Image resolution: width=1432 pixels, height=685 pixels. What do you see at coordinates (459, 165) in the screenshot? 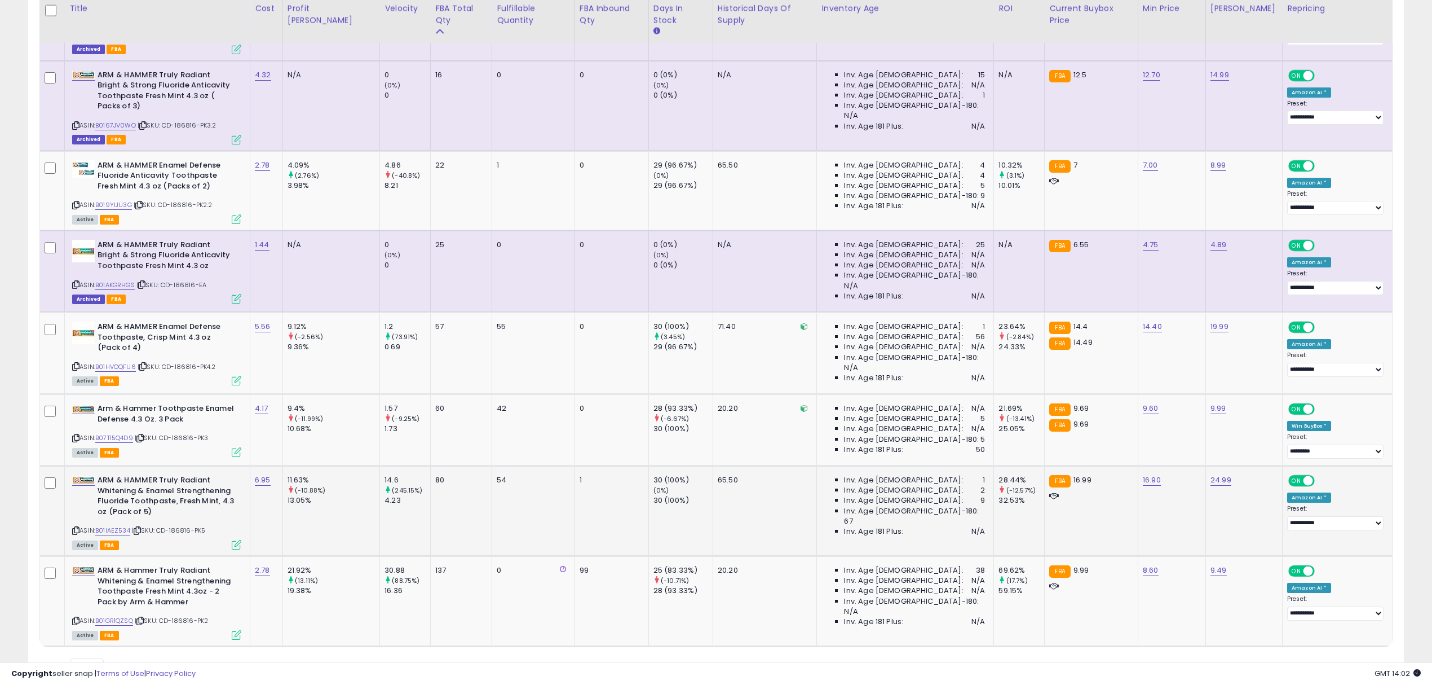
I see `div: 22` at bounding box center [459, 165].